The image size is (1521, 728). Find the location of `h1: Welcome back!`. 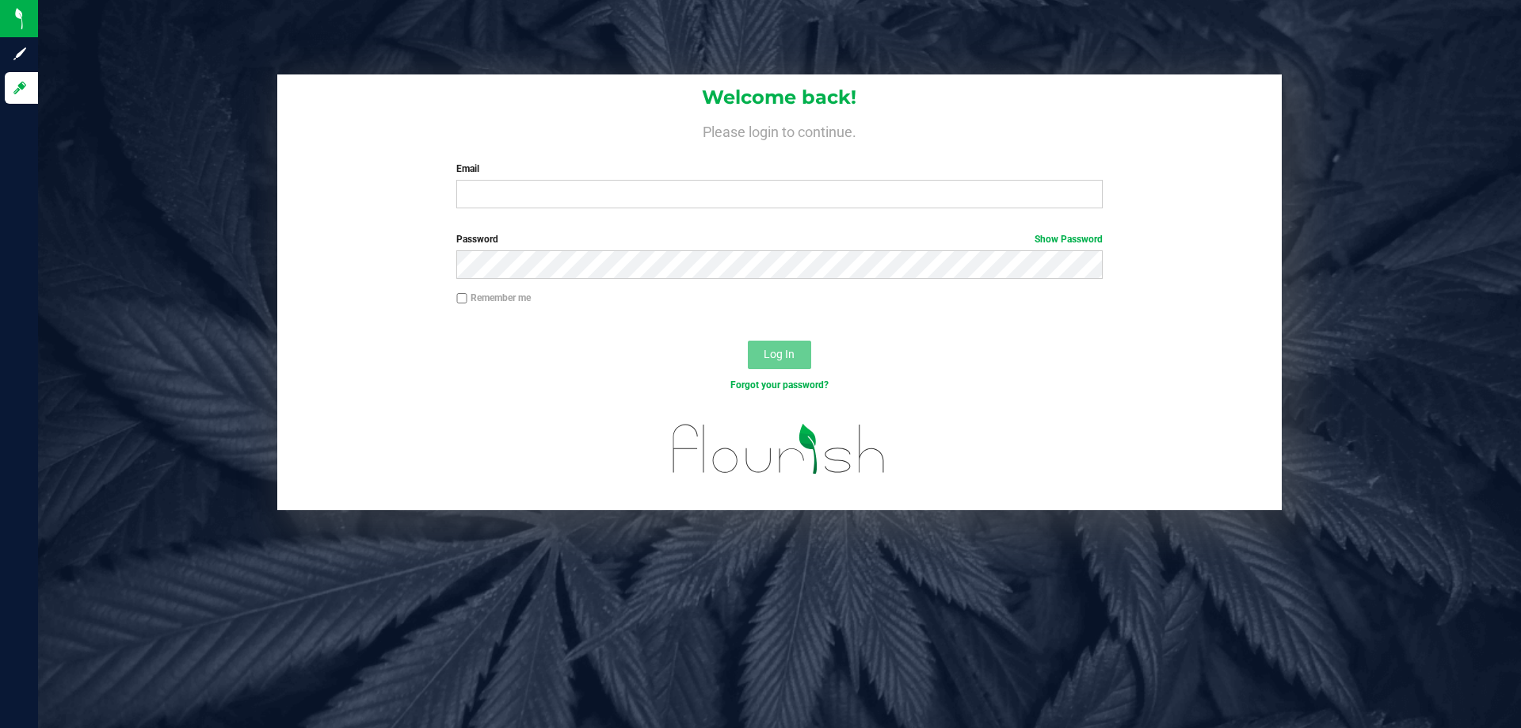

h1: Welcome back! is located at coordinates (779, 97).